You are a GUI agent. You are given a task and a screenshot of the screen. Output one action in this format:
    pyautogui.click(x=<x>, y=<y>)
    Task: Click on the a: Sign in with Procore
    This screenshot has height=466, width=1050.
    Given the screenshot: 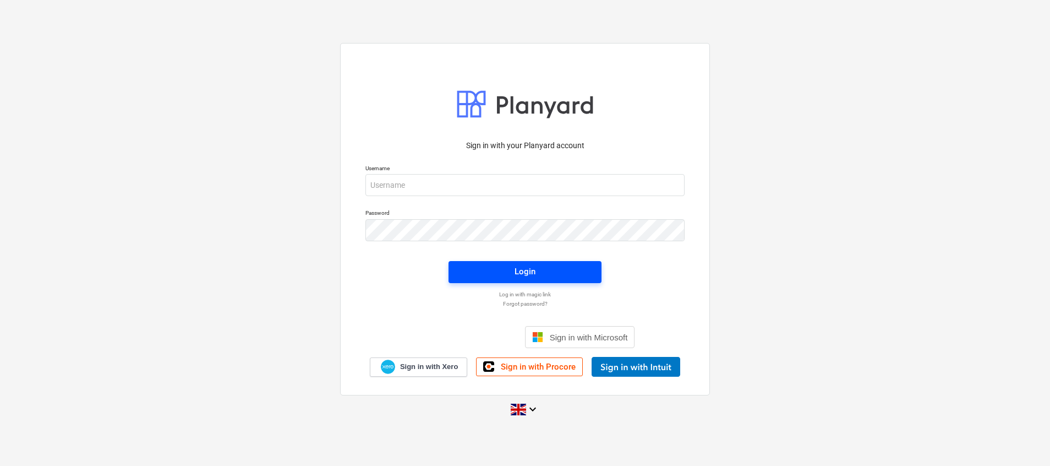 What is the action you would take?
    pyautogui.click(x=530, y=367)
    